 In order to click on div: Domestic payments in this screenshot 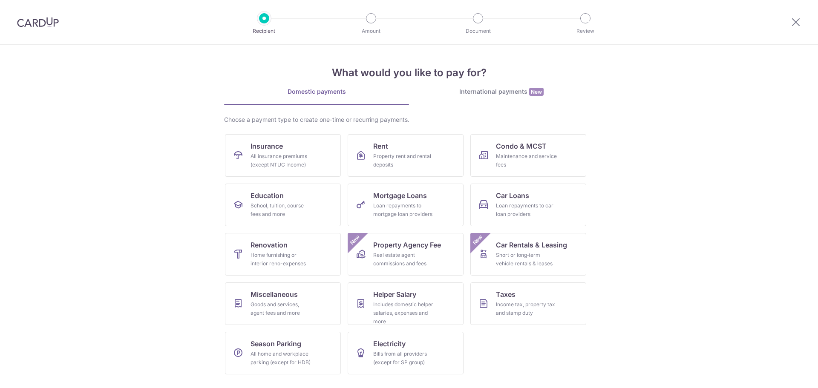, I will do `click(317, 92)`.